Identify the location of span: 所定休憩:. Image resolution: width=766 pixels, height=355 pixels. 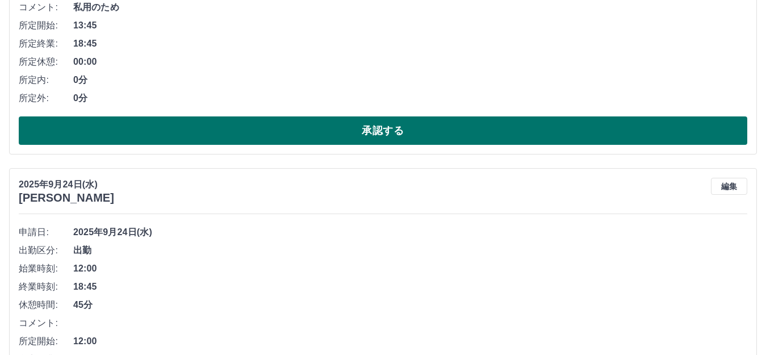
(46, 62).